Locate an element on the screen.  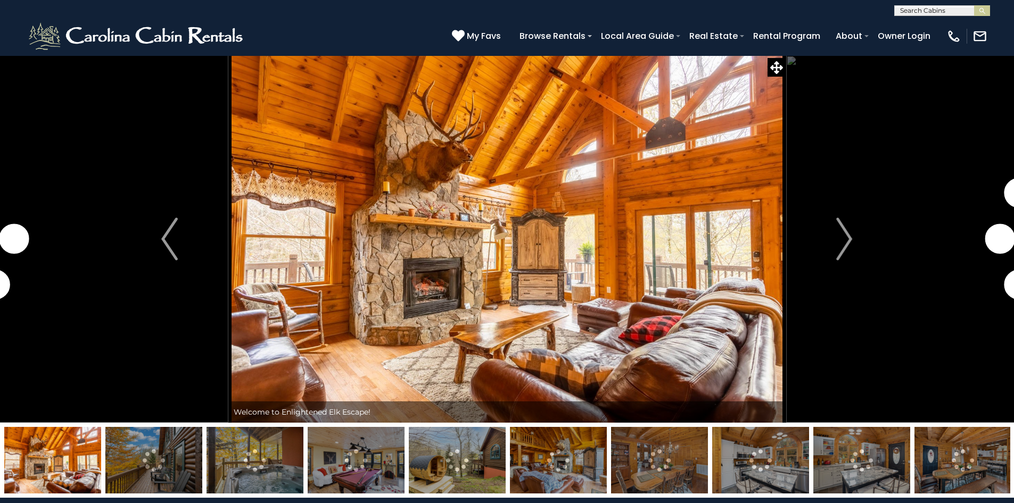
a: Browse Rentals is located at coordinates (553, 36).